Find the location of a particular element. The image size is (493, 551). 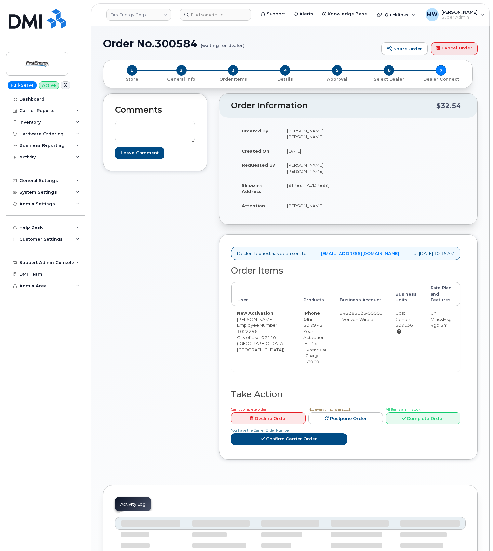

strong: Attention is located at coordinates (253, 206).